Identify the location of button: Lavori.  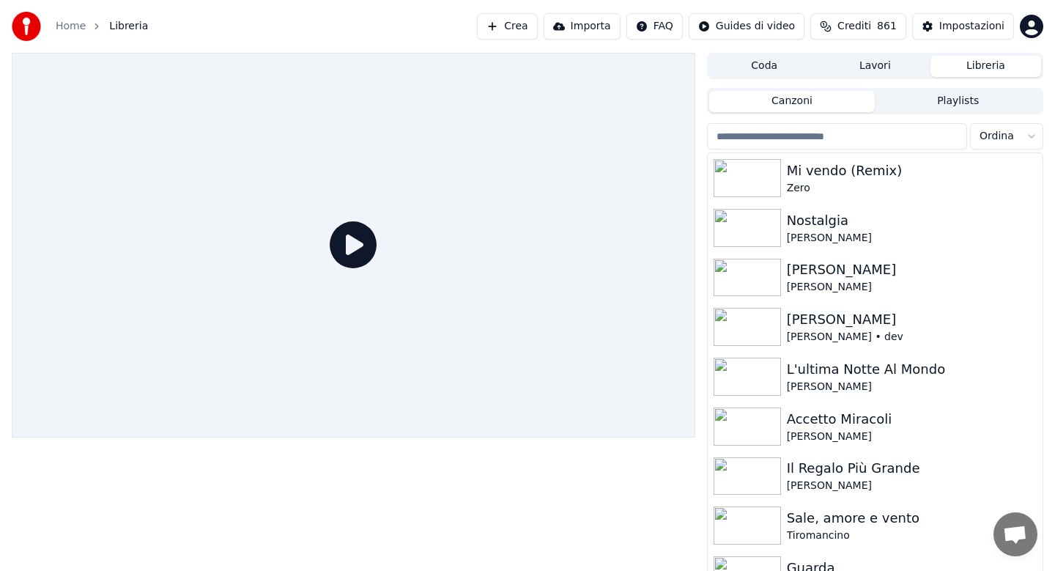
(875, 66).